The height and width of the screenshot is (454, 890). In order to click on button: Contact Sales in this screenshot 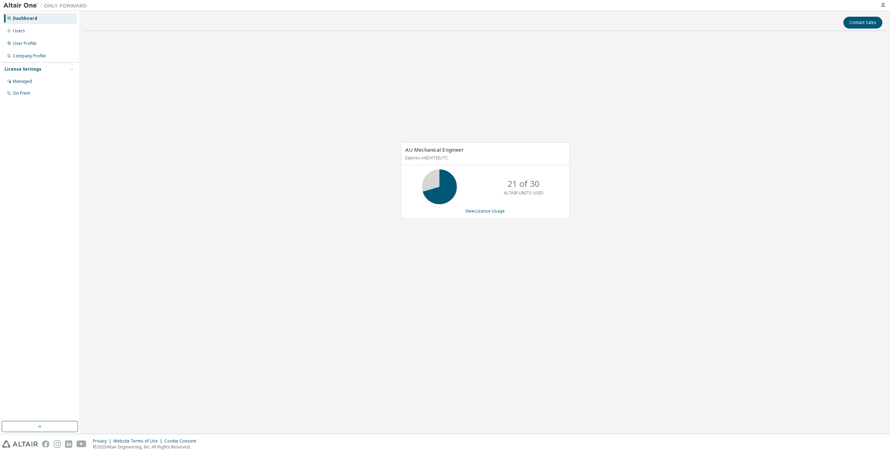, I will do `click(863, 23)`.